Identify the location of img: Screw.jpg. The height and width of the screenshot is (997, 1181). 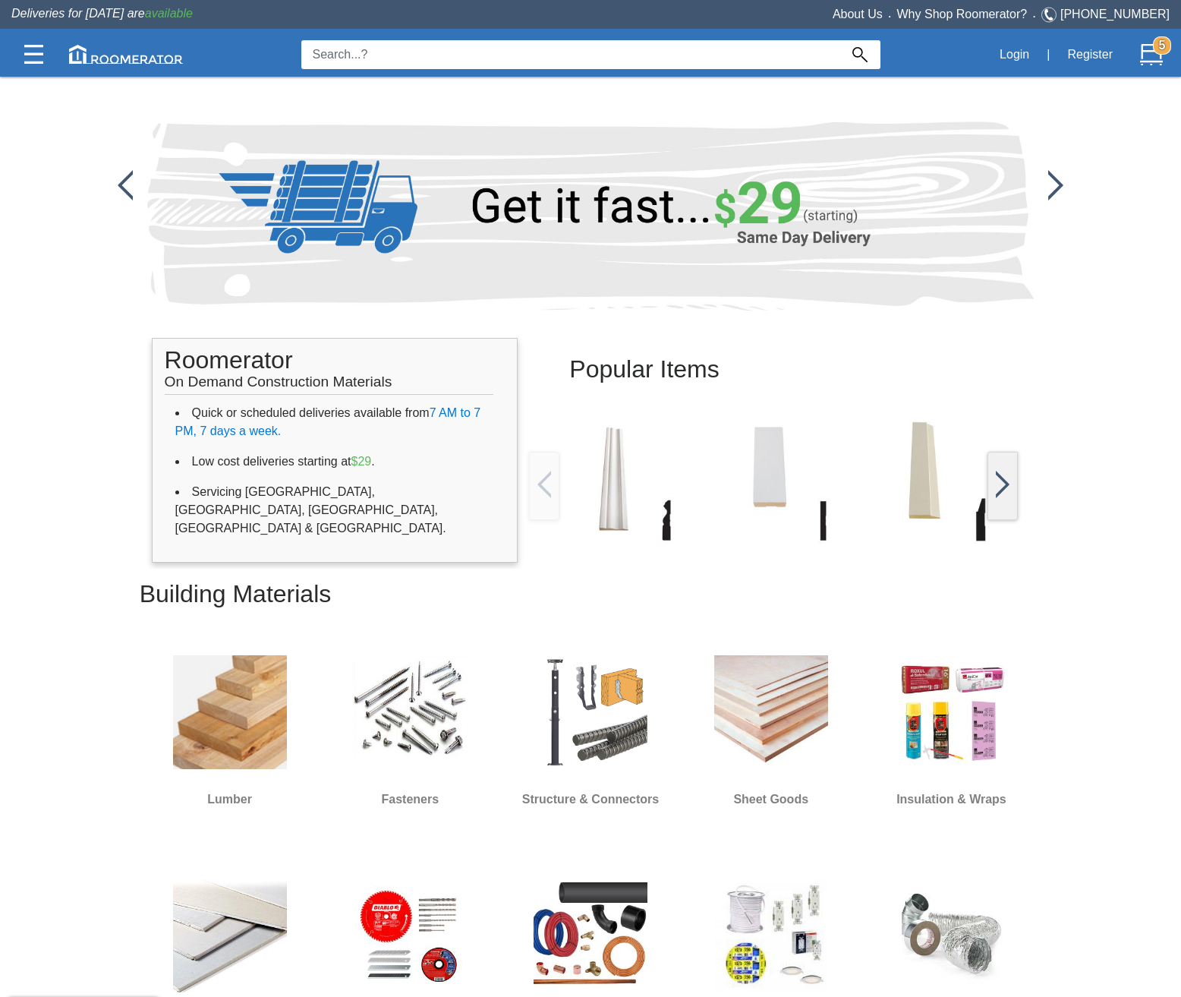
(410, 712).